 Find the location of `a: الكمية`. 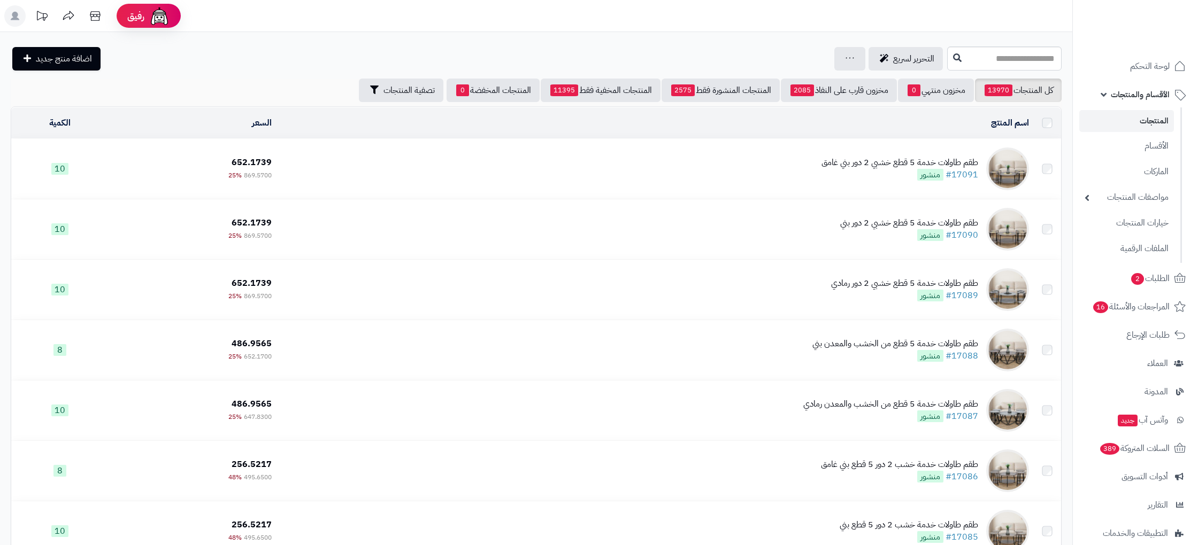

a: الكمية is located at coordinates (60, 123).